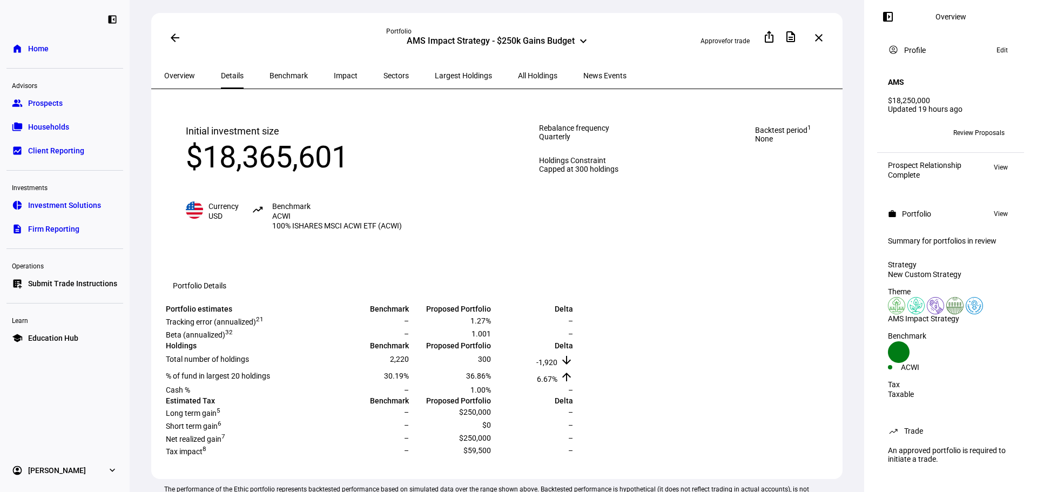 This screenshot has height=492, width=1037. Describe the element at coordinates (951, 50) in the screenshot. I see `eth-panel-overview-card-header: Profile` at that location.